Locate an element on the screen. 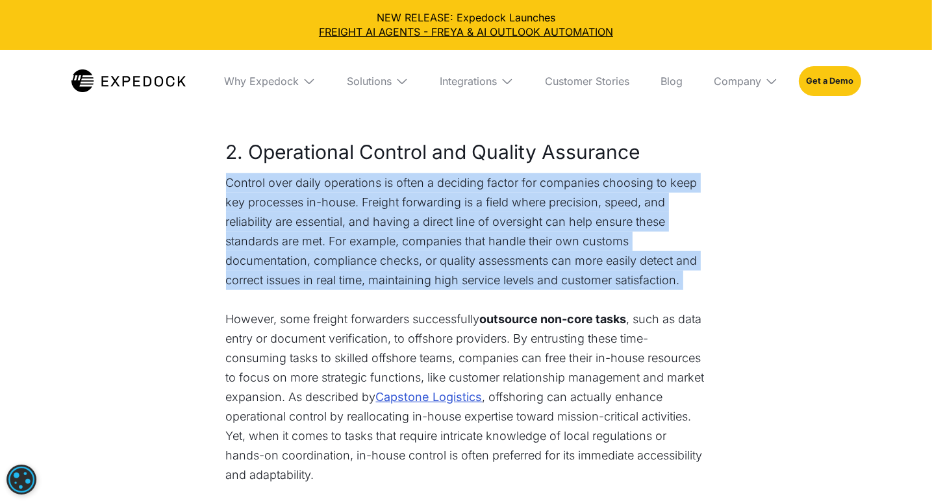 The image size is (932, 501). strong: outsource non-core tasks is located at coordinates (553, 319).